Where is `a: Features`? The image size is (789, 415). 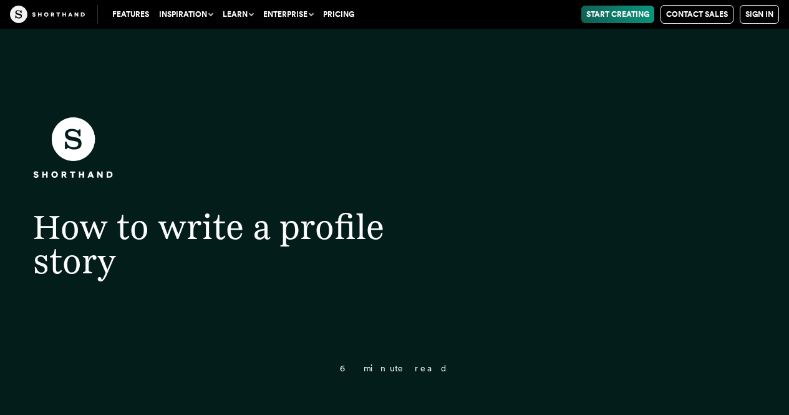 a: Features is located at coordinates (130, 14).